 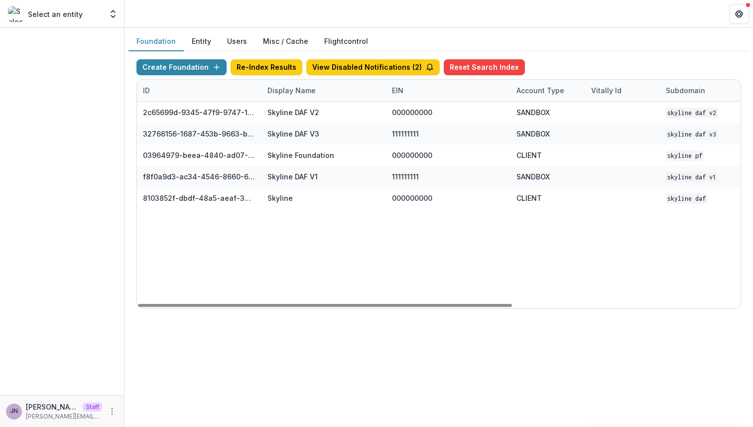 I want to click on button: Misc / Cache, so click(x=285, y=41).